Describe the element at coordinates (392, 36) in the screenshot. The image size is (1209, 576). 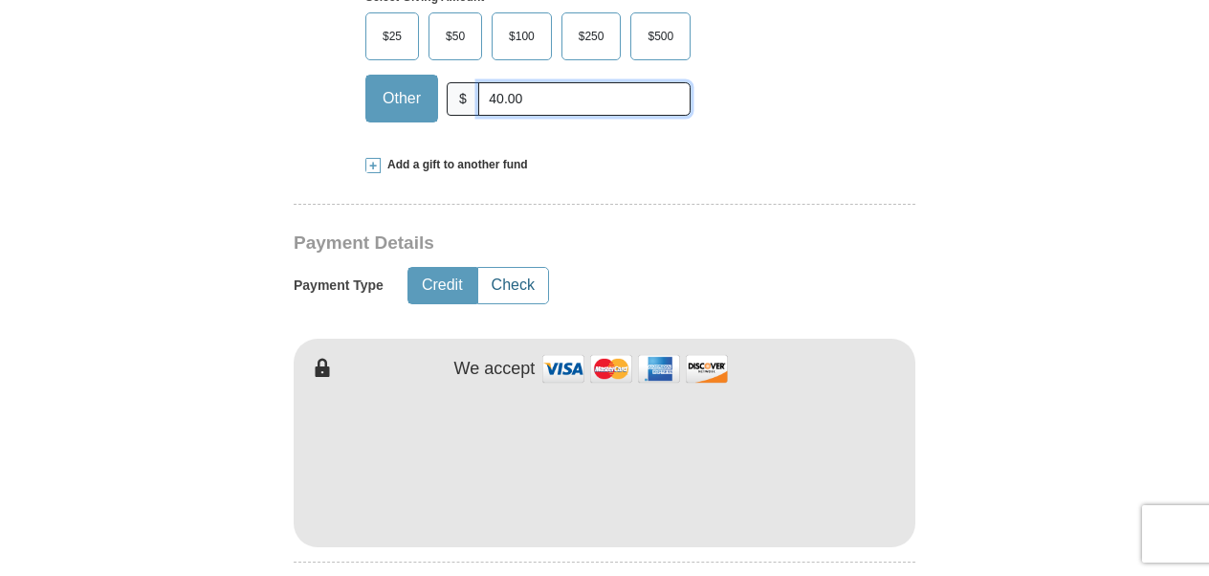
I see `span: $25` at that location.